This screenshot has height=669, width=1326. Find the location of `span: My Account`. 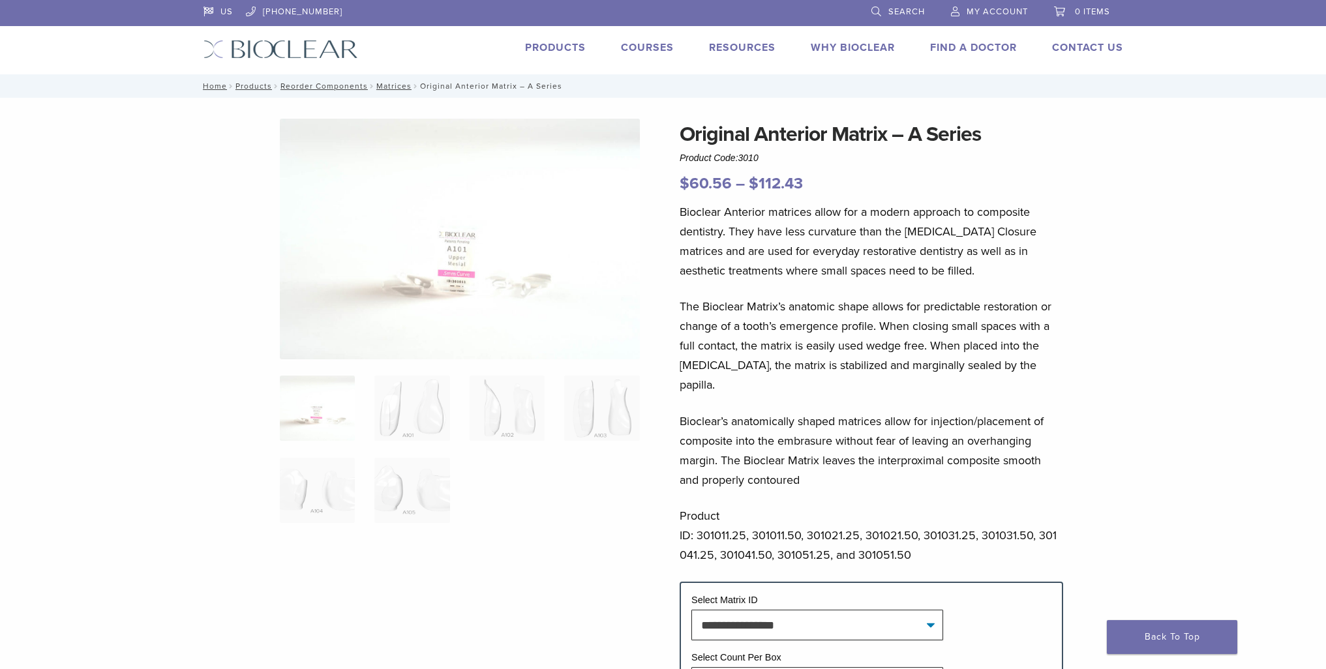

span: My Account is located at coordinates (998, 12).